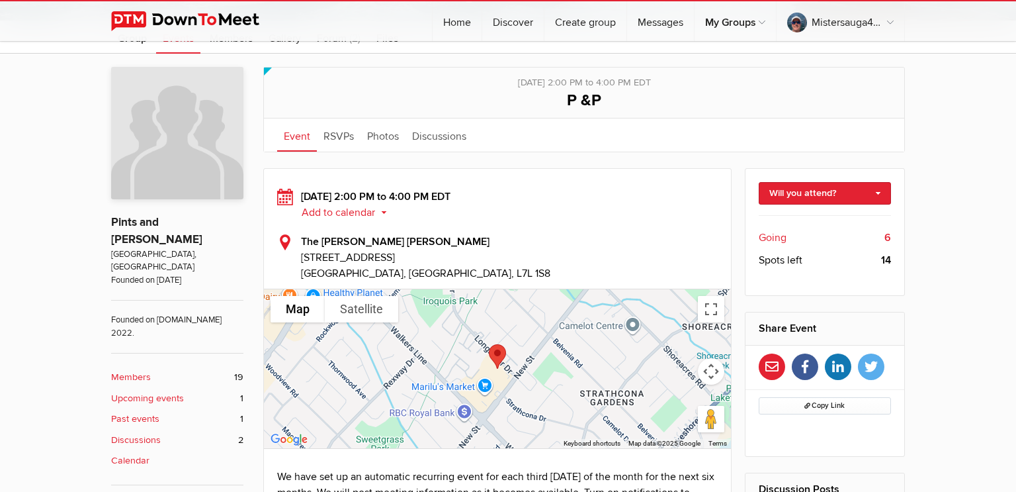 Image resolution: width=1016 pixels, height=492 pixels. Describe the element at coordinates (735, 21) in the screenshot. I see `a: My Groups` at that location.